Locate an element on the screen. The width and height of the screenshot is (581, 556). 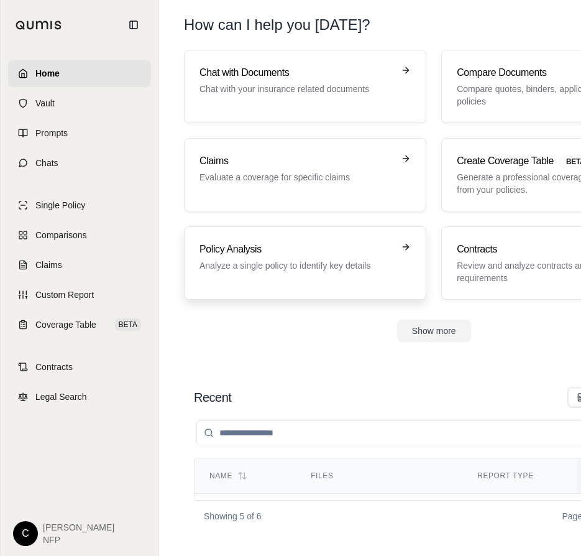
a: Custom Report is located at coordinates (80, 295).